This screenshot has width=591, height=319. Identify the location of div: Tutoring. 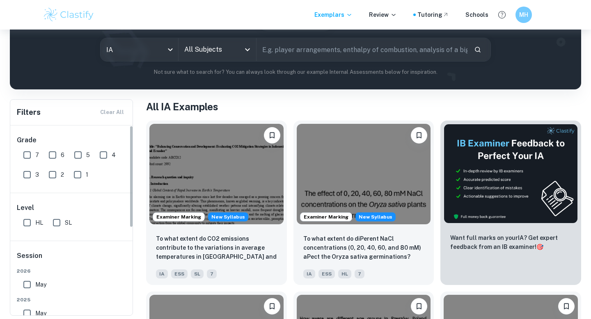
(433, 15).